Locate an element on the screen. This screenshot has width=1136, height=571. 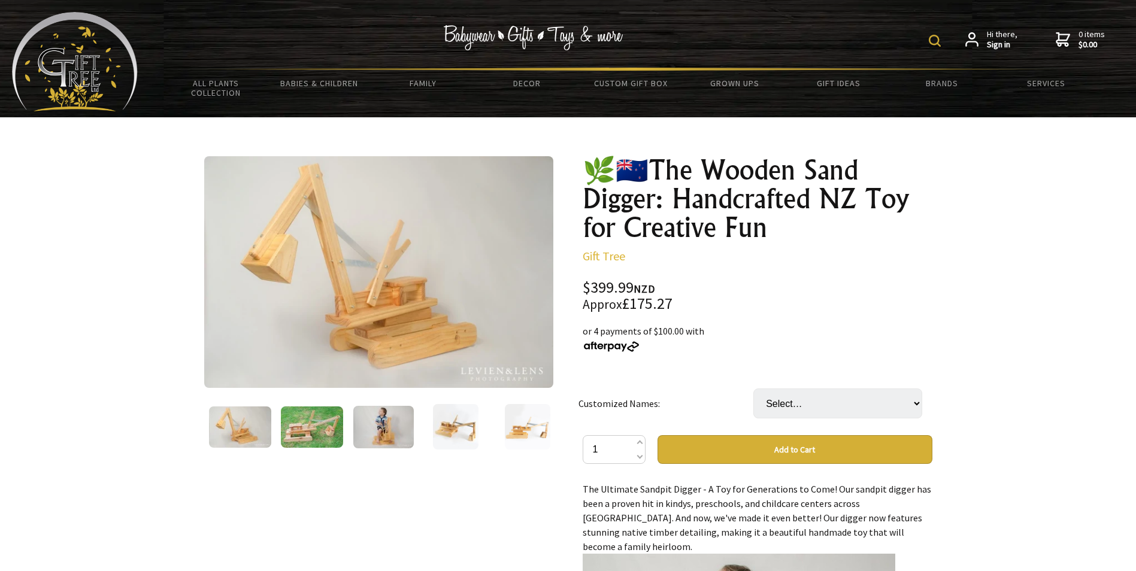
a: Gift Tree is located at coordinates (604, 256).